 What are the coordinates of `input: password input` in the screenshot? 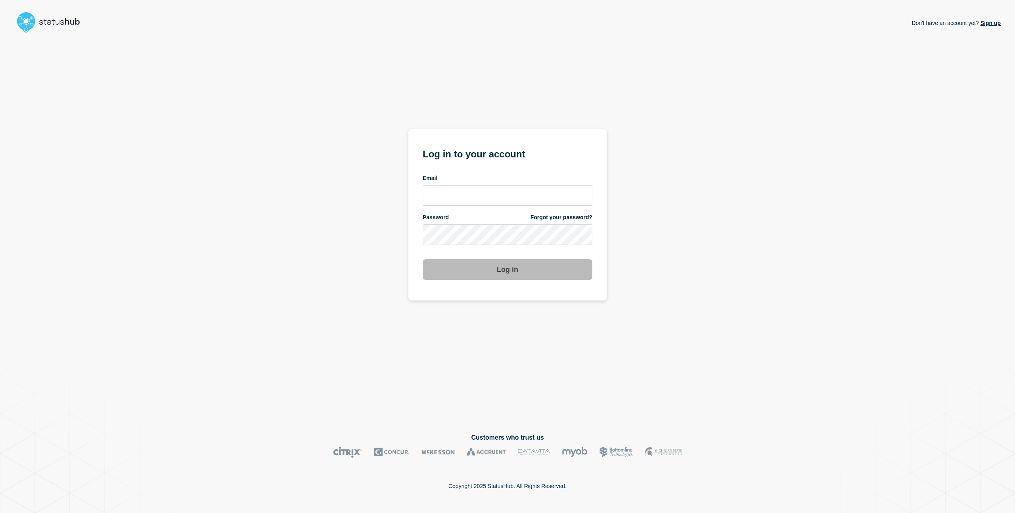 It's located at (507, 235).